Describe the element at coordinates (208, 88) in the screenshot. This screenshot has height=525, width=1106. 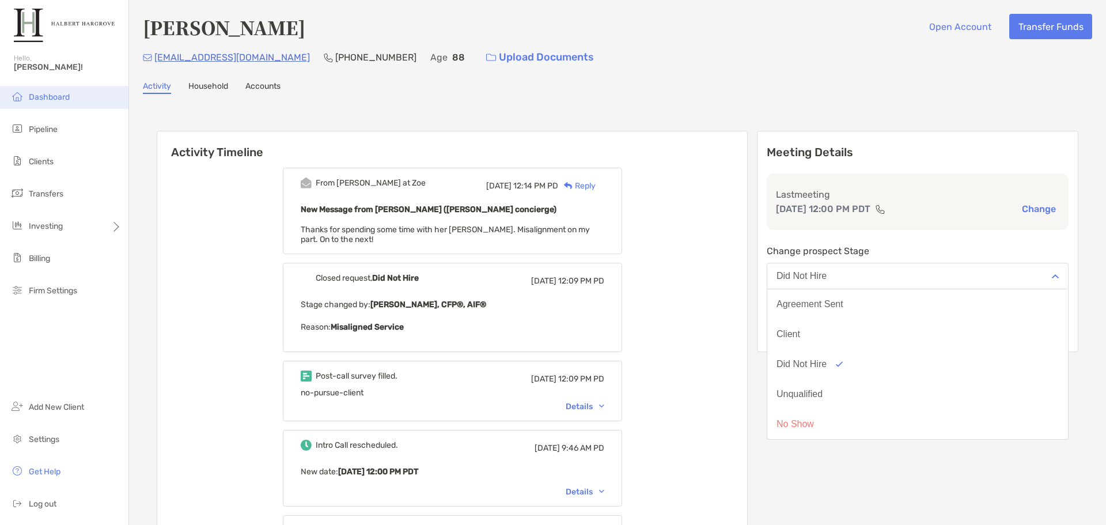
I see `a: Household` at that location.